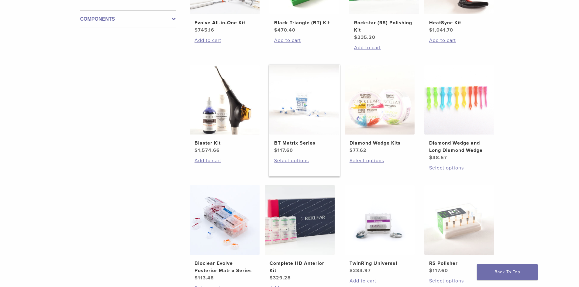  What do you see at coordinates (507, 272) in the screenshot?
I see `a: Back To Top` at bounding box center [507, 272].